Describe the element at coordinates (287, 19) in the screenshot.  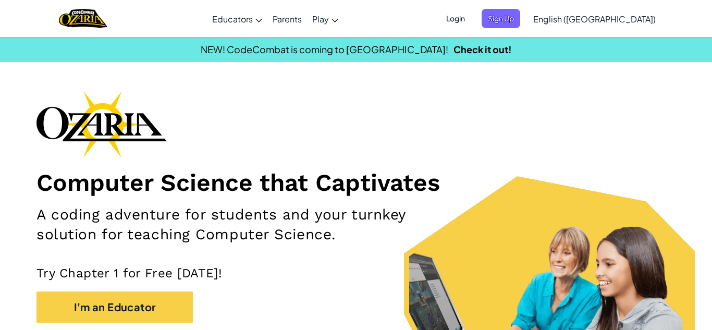
I see `a: Parents` at that location.